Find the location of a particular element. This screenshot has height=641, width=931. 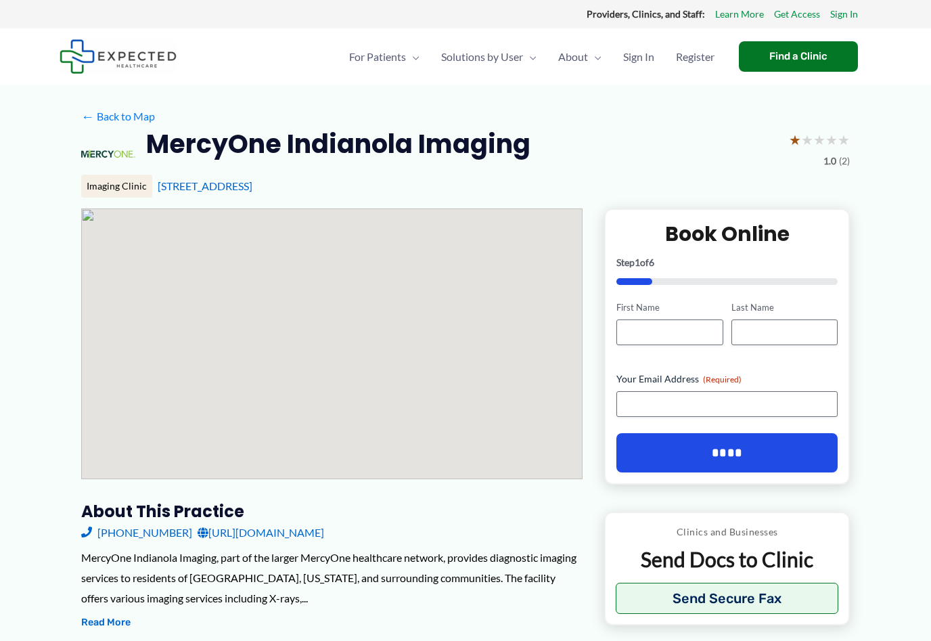

p: Step of is located at coordinates (726, 262).